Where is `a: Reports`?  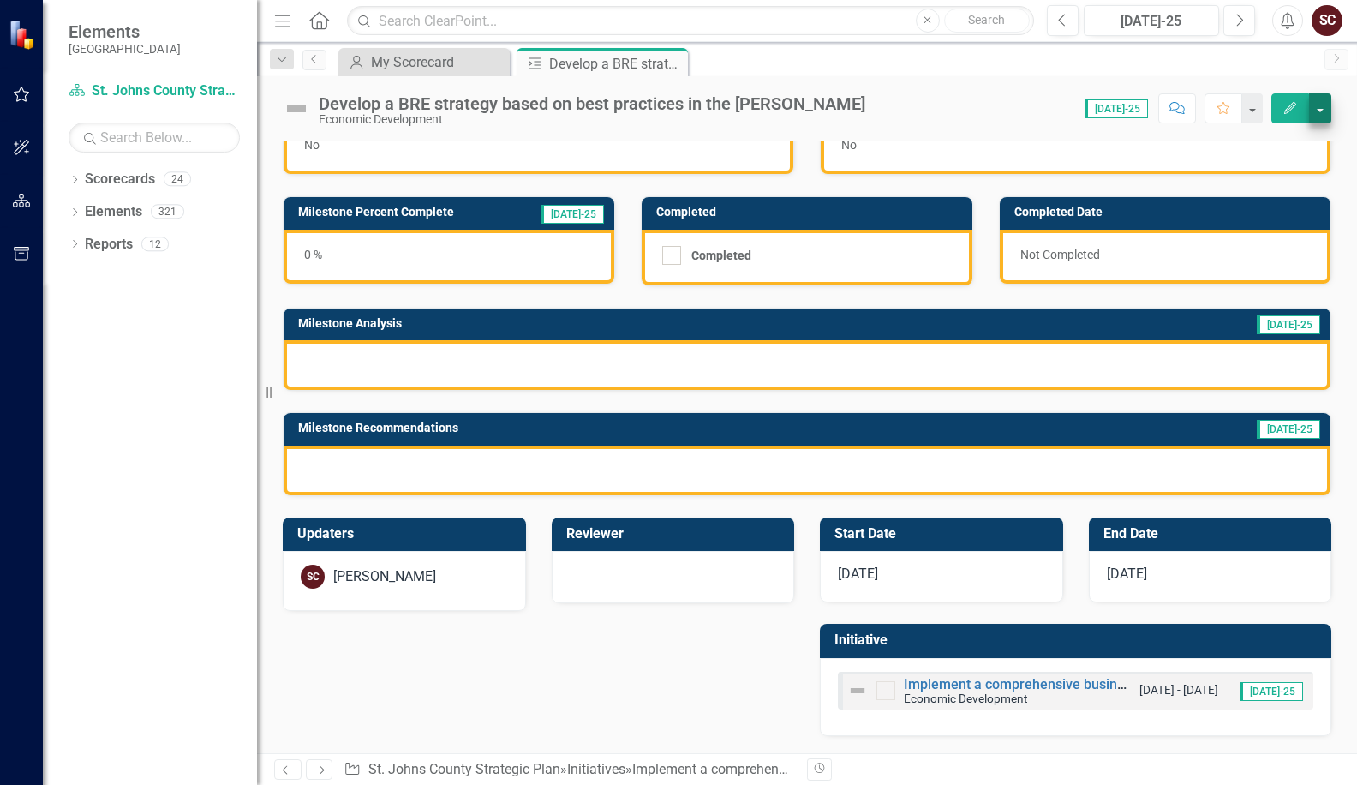 a: Reports is located at coordinates (109, 244).